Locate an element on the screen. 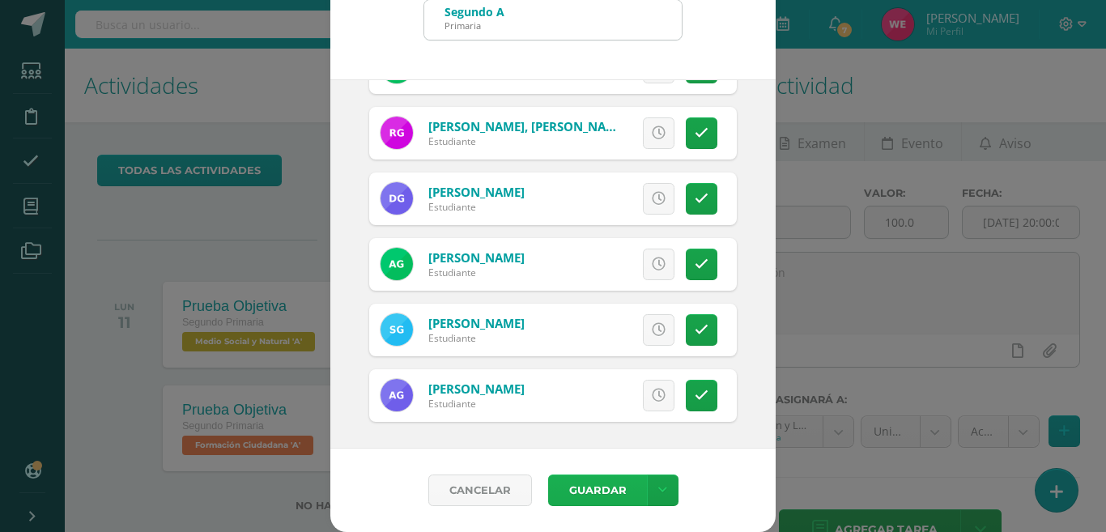 The height and width of the screenshot is (532, 1106). img: 46b1346a111a5a797cd663dd7fe5e5b2.png is located at coordinates (397, 329).